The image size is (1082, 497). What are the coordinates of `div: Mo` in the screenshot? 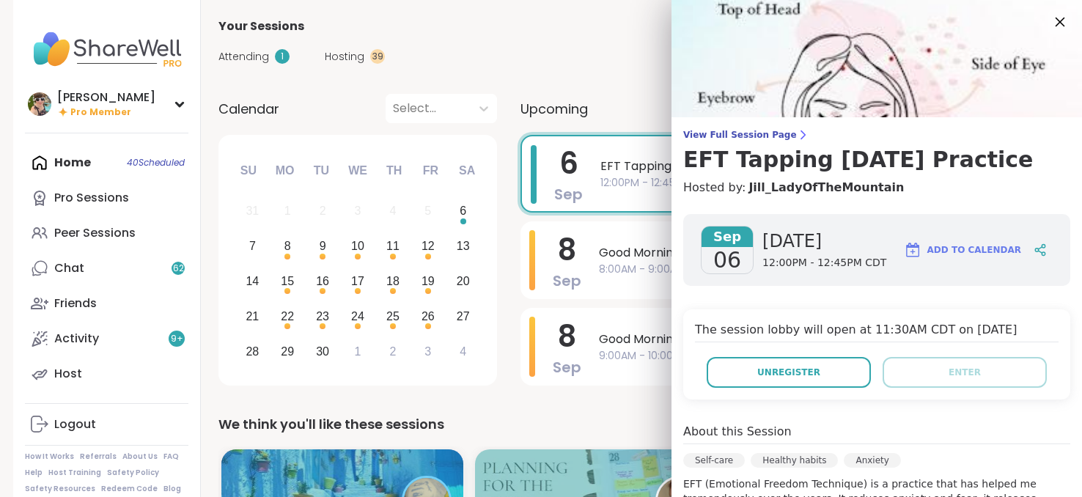 It's located at (284, 171).